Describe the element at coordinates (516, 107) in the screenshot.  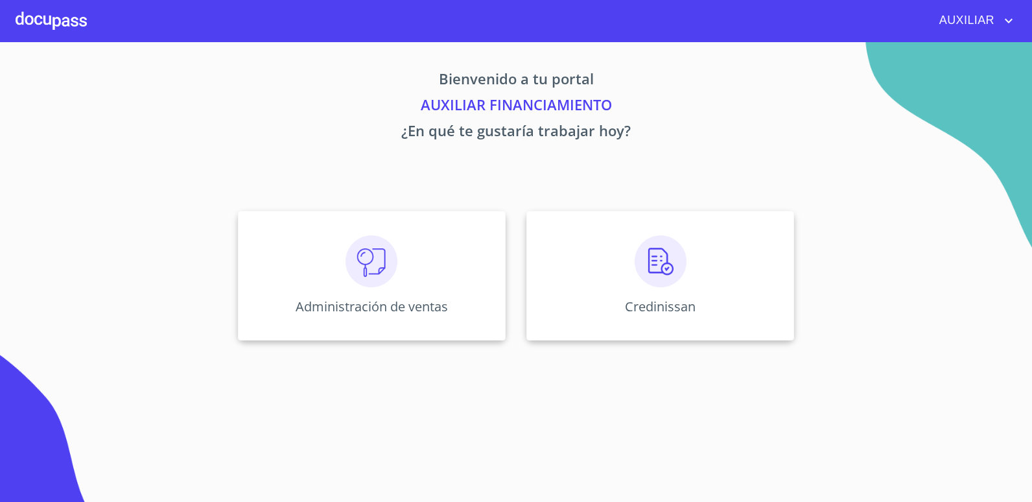
I see `p: AUXILIAR FINANCIAMIENTO` at that location.